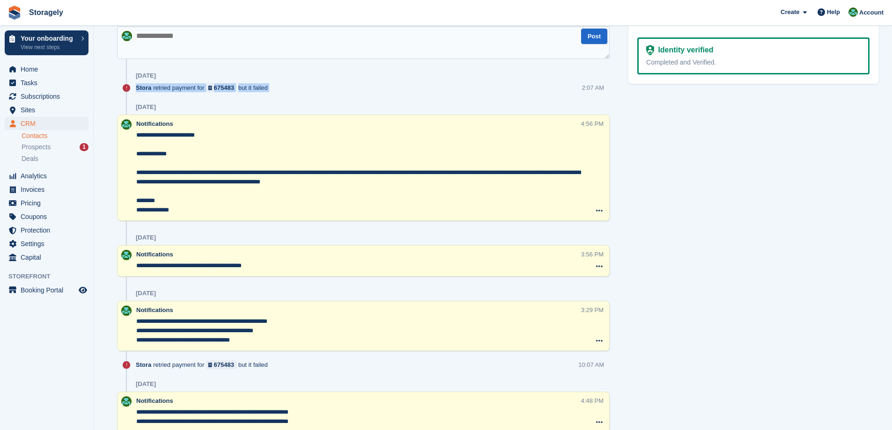 The width and height of the screenshot is (892, 430). What do you see at coordinates (46, 12) in the screenshot?
I see `a: Storagely` at bounding box center [46, 12].